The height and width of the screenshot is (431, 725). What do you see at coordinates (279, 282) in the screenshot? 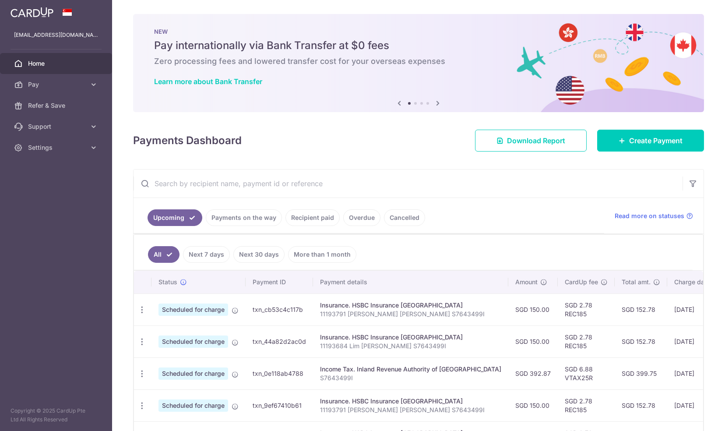
I see `th: Payment ID` at bounding box center [279, 282].